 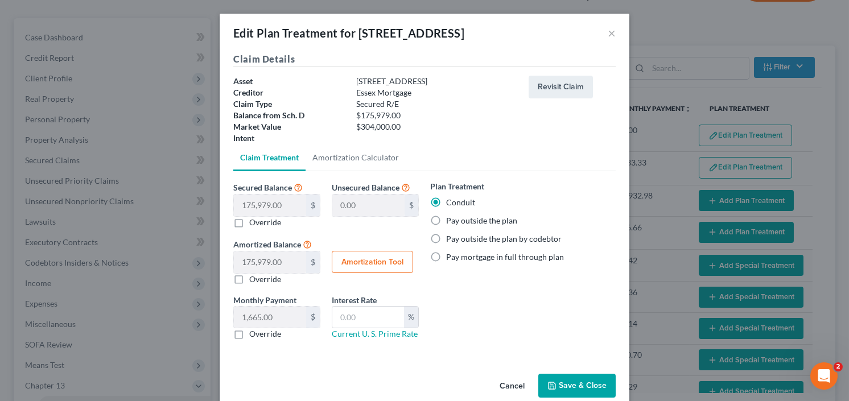 What do you see at coordinates (355, 158) in the screenshot?
I see `a: Amortization Calculator` at bounding box center [355, 158].